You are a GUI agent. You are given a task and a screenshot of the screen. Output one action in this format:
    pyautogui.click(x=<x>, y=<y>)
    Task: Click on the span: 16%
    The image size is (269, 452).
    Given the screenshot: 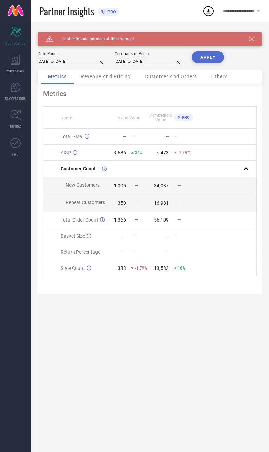 What is the action you would take?
    pyautogui.click(x=182, y=268)
    